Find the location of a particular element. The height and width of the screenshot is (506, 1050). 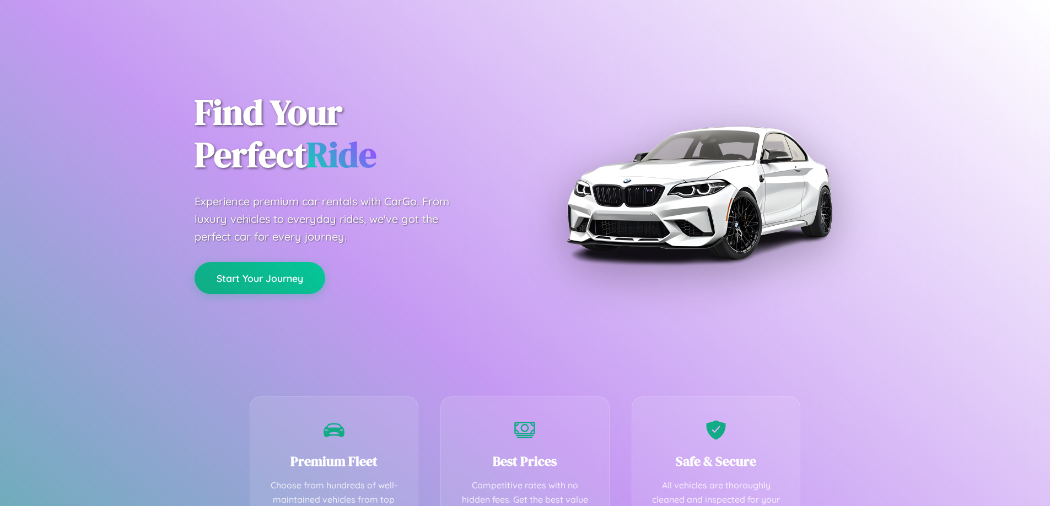

h3: Best Prices is located at coordinates (525, 461).